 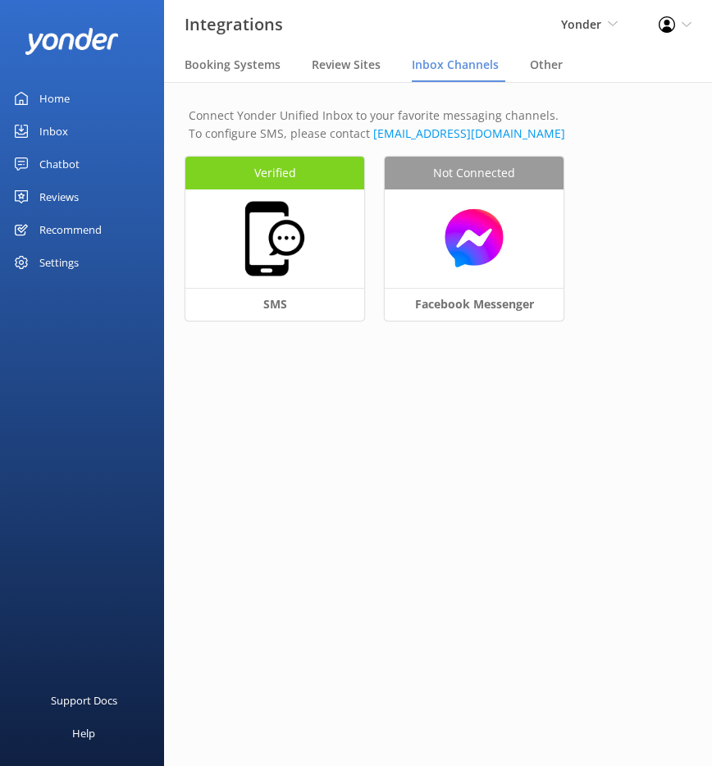 What do you see at coordinates (346, 65) in the screenshot?
I see `span: Review Sites` at bounding box center [346, 65].